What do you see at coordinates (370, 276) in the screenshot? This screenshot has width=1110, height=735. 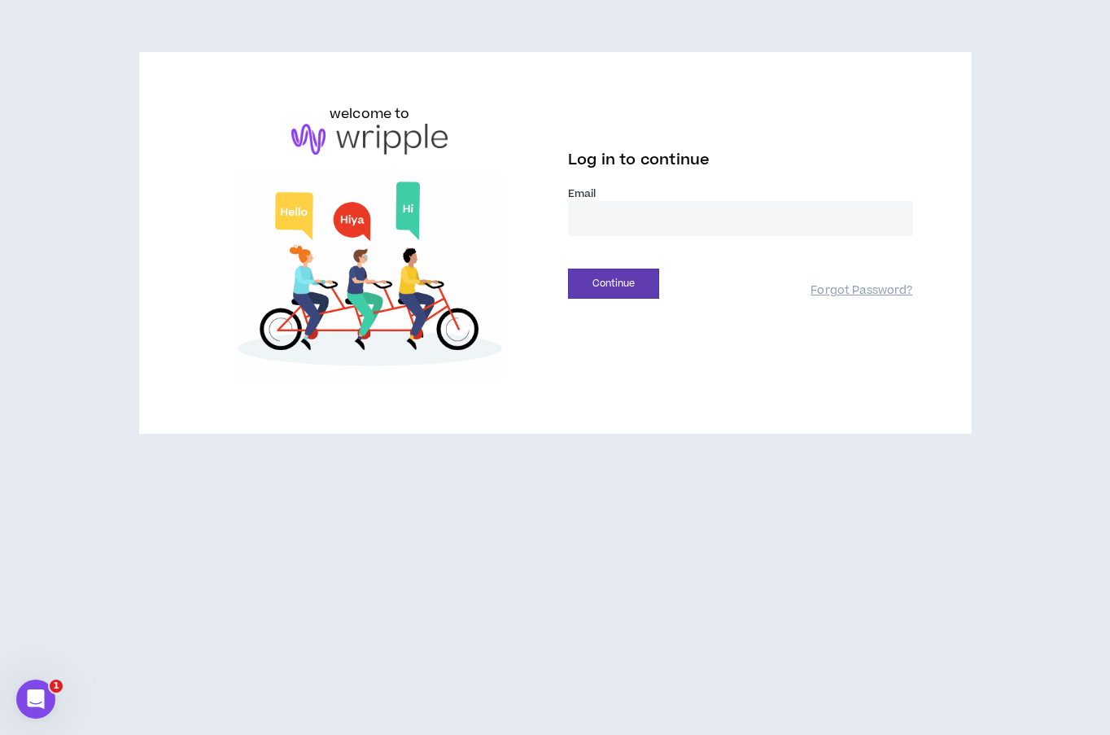 I see `img: Welcome to Wripple` at bounding box center [370, 276].